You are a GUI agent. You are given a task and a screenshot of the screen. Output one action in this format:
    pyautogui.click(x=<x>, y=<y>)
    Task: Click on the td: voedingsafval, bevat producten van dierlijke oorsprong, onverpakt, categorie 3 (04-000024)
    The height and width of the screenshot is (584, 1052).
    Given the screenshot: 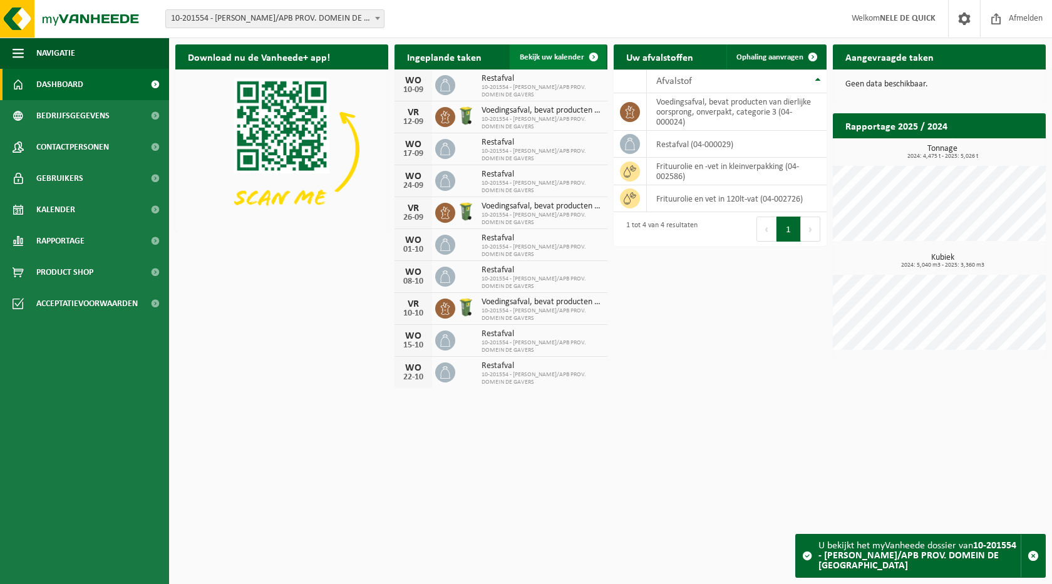 What is the action you would take?
    pyautogui.click(x=737, y=112)
    